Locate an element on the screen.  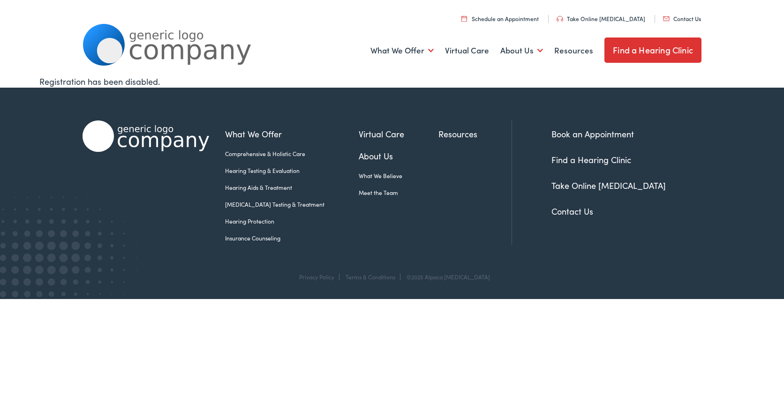
a: What We Believe is located at coordinates (398, 176).